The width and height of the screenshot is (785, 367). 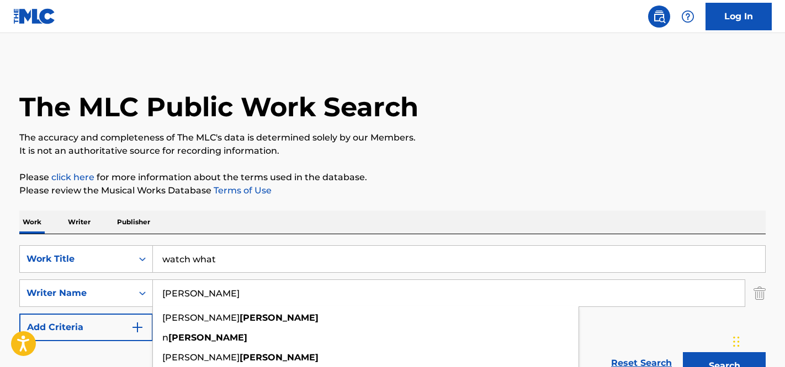 I want to click on div: Chat Widget, so click(x=757, y=341).